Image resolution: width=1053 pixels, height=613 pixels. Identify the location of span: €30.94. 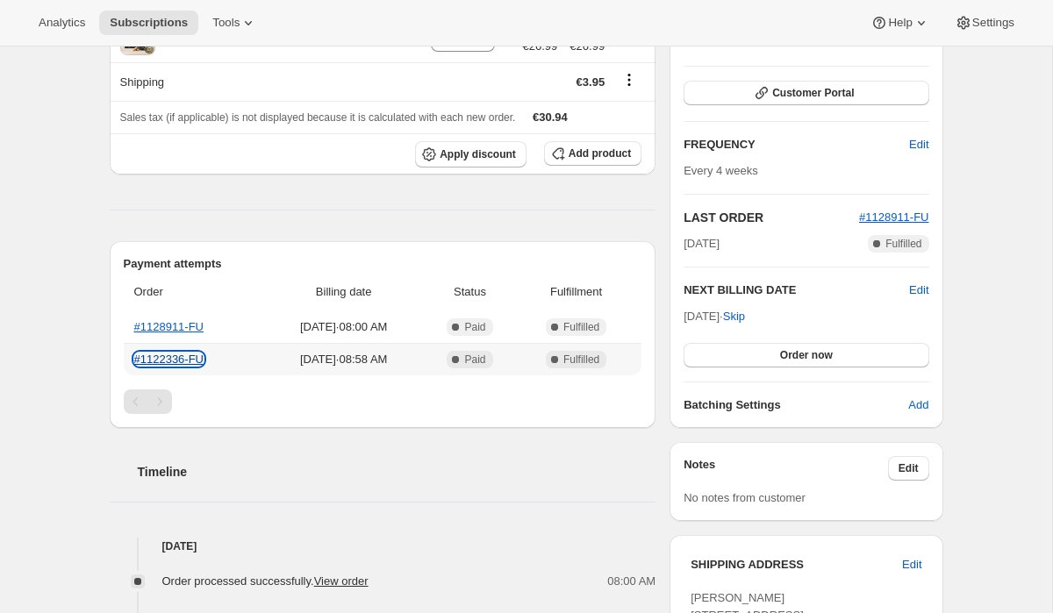
(550, 117).